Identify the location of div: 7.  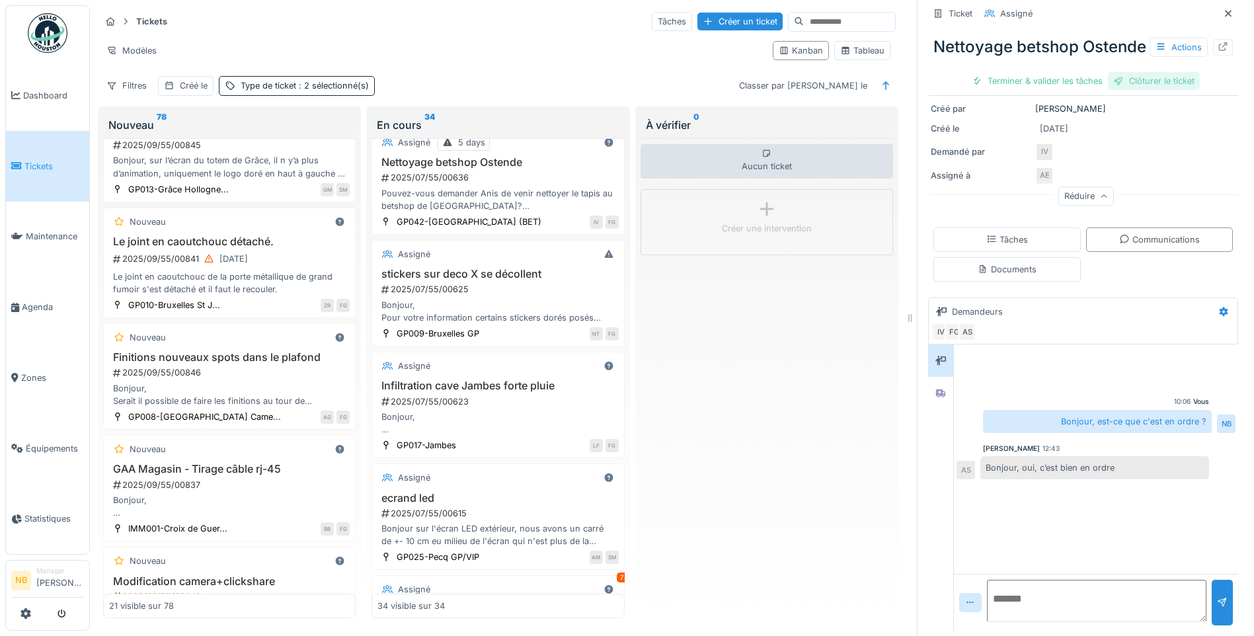
(622, 577).